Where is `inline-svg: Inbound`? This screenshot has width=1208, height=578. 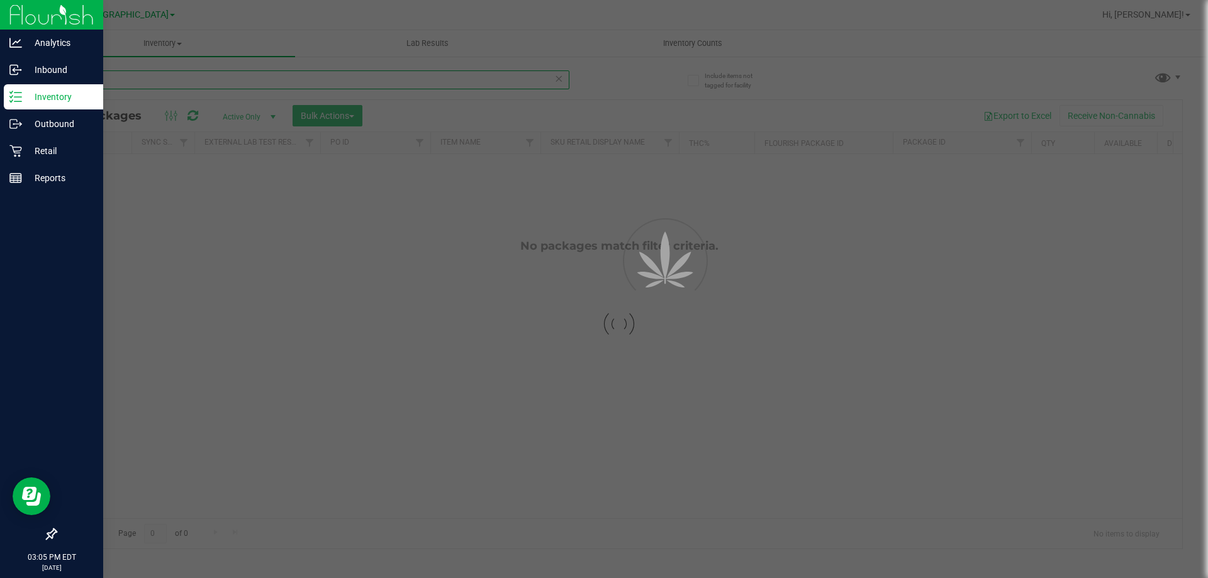 inline-svg: Inbound is located at coordinates (16, 70).